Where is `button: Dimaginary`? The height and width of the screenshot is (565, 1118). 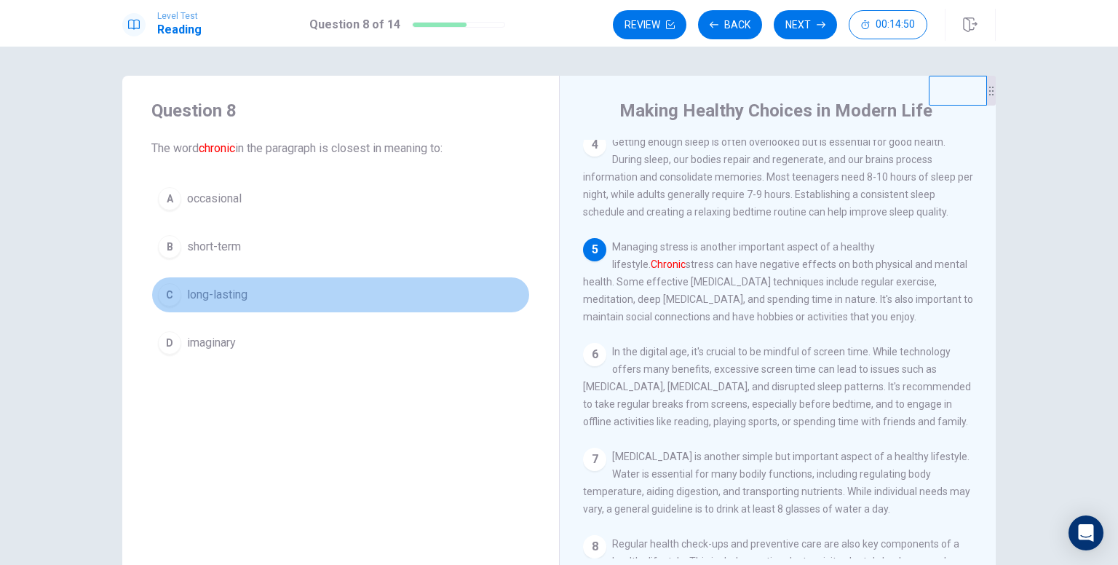
button: Dimaginary is located at coordinates (341, 343).